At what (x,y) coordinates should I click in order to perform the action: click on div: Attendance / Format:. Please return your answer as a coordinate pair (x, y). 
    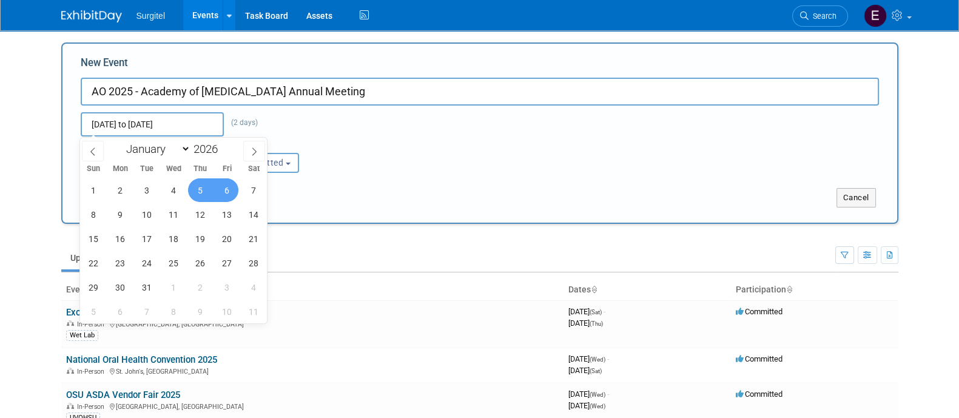
    Looking at the image, I should click on (140, 144).